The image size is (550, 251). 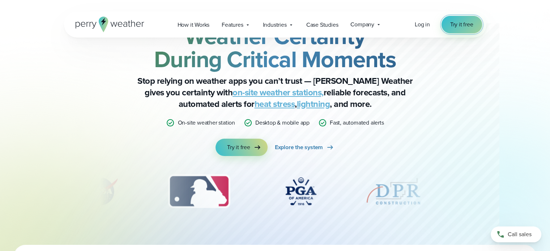 What do you see at coordinates (422, 25) in the screenshot?
I see `a: Log in` at bounding box center [422, 25].